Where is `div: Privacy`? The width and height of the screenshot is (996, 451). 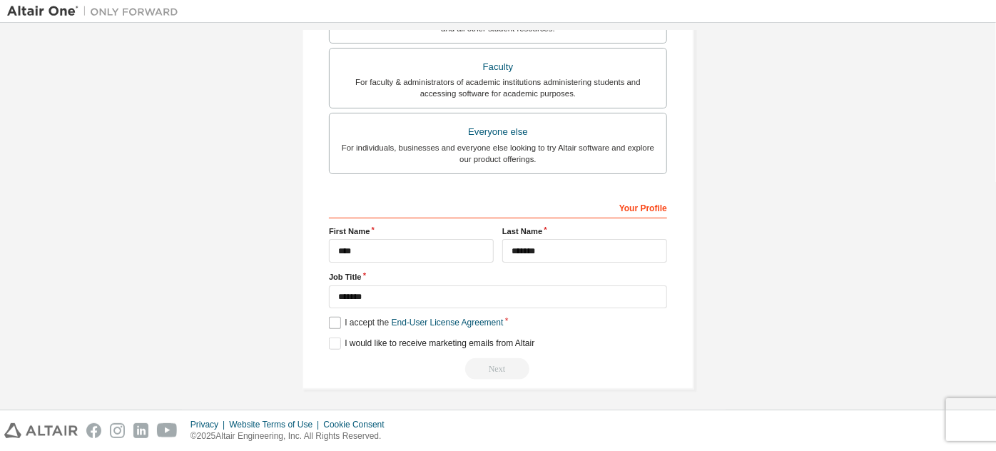 div: Privacy is located at coordinates (210, 424).